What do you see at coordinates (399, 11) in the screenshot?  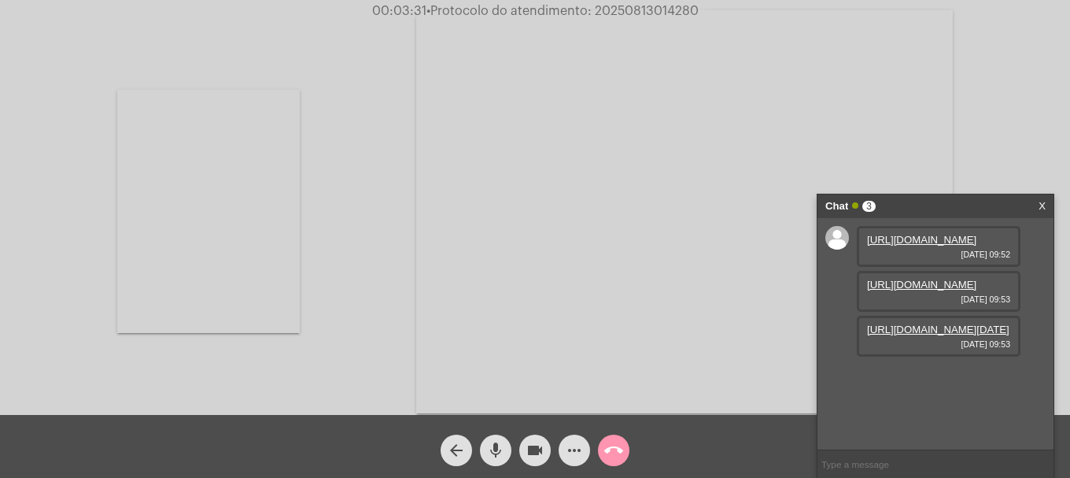 I see `span: 00:03:31` at bounding box center [399, 11].